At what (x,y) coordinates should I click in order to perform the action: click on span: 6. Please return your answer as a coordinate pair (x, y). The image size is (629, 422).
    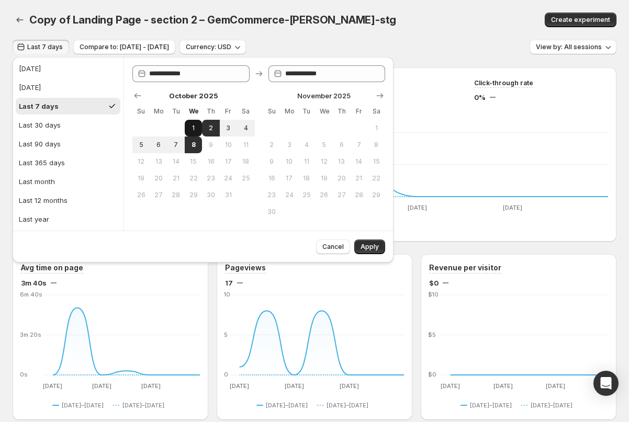
    Looking at the image, I should click on (341, 145).